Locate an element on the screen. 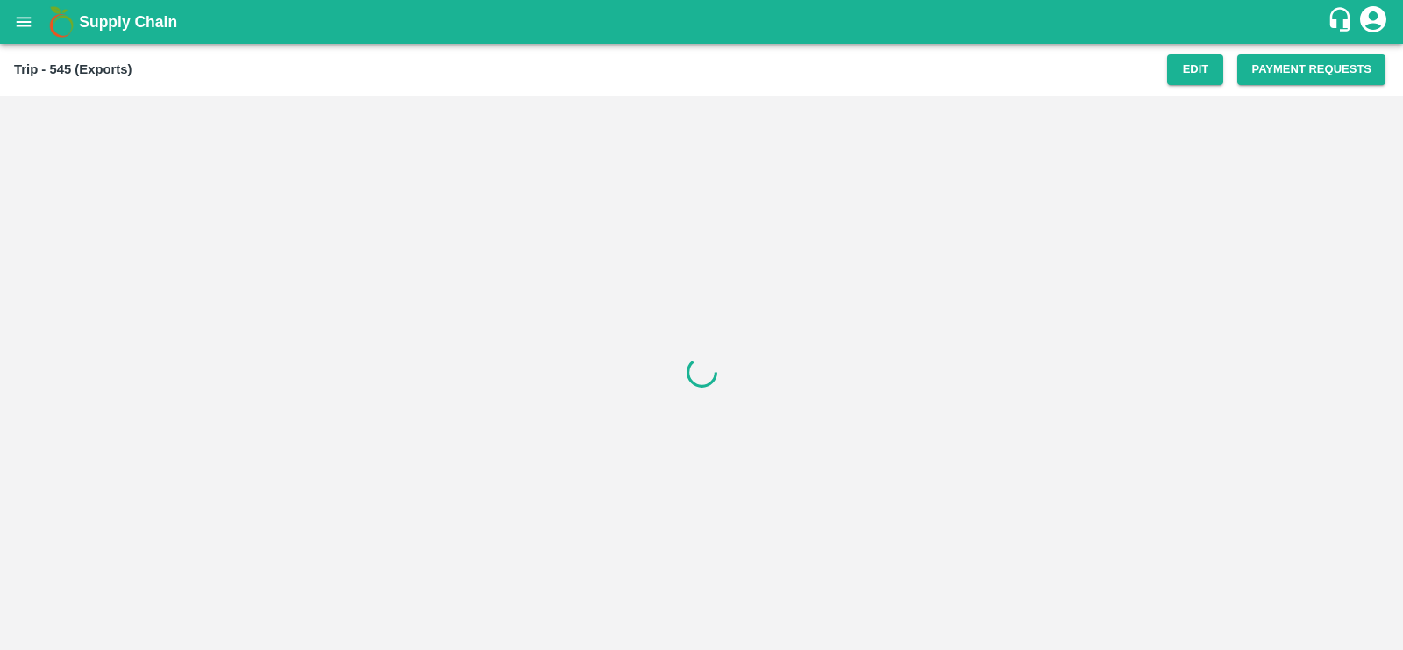  a: Supply Chain is located at coordinates (703, 22).